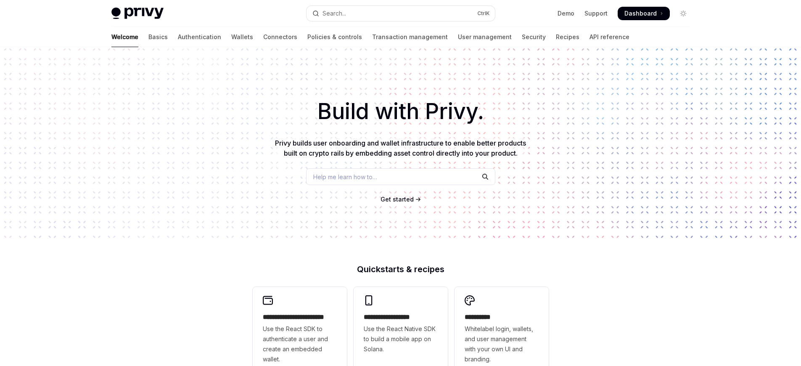 This screenshot has width=801, height=366. Describe the element at coordinates (683, 13) in the screenshot. I see `button: Toggle dark mode` at that location.